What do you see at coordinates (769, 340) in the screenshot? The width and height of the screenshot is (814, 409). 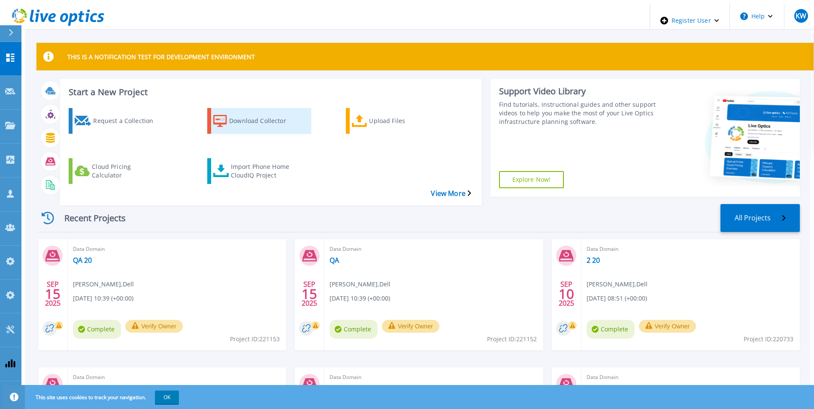 I see `span: Project ID: 220733` at bounding box center [769, 340].